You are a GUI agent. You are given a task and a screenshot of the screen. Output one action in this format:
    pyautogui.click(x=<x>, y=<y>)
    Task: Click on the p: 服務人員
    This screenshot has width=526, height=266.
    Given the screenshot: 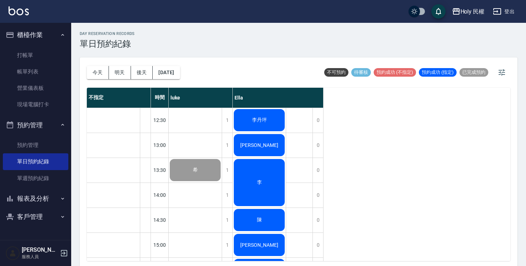 What is the action you would take?
    pyautogui.click(x=40, y=256)
    